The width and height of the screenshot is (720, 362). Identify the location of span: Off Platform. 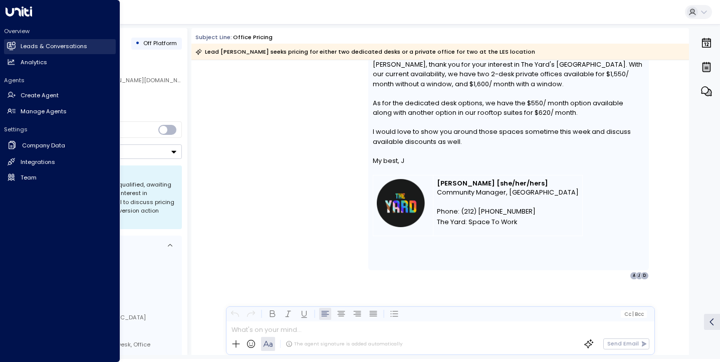
(160, 43).